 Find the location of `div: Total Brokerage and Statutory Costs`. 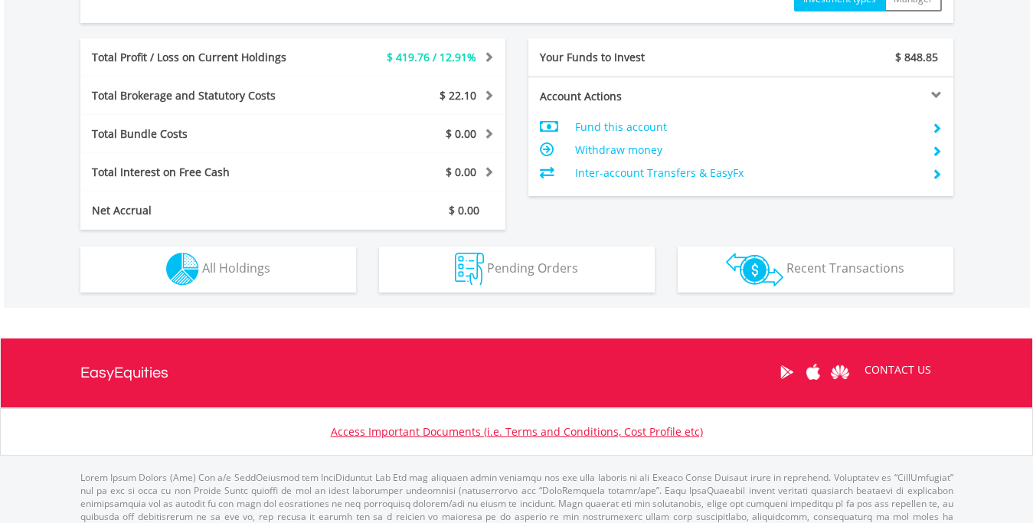

div: Total Brokerage and Statutory Costs is located at coordinates (204, 96).